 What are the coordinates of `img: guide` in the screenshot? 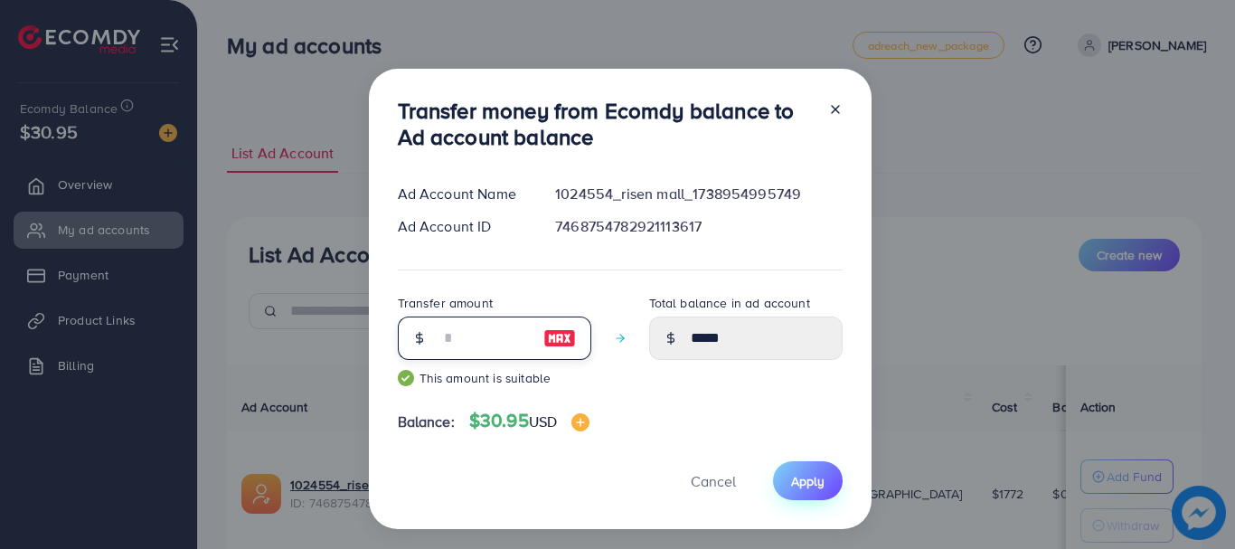 It's located at (406, 378).